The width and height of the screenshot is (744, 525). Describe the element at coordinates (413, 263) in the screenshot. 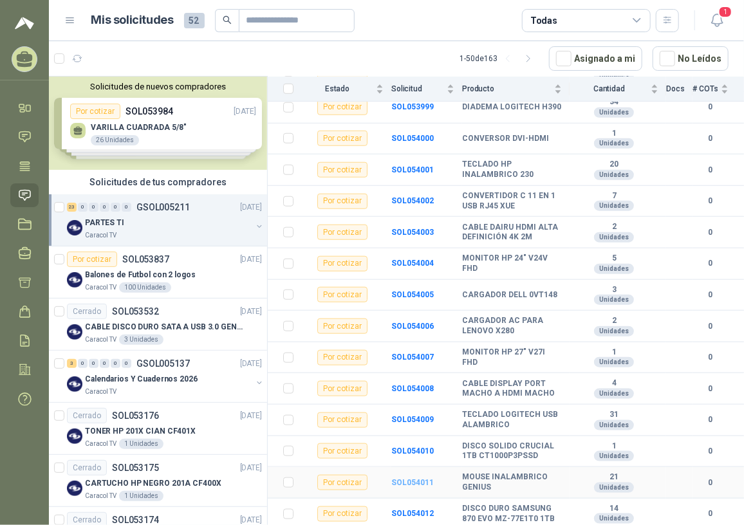

I see `b: SOL054004` at that location.